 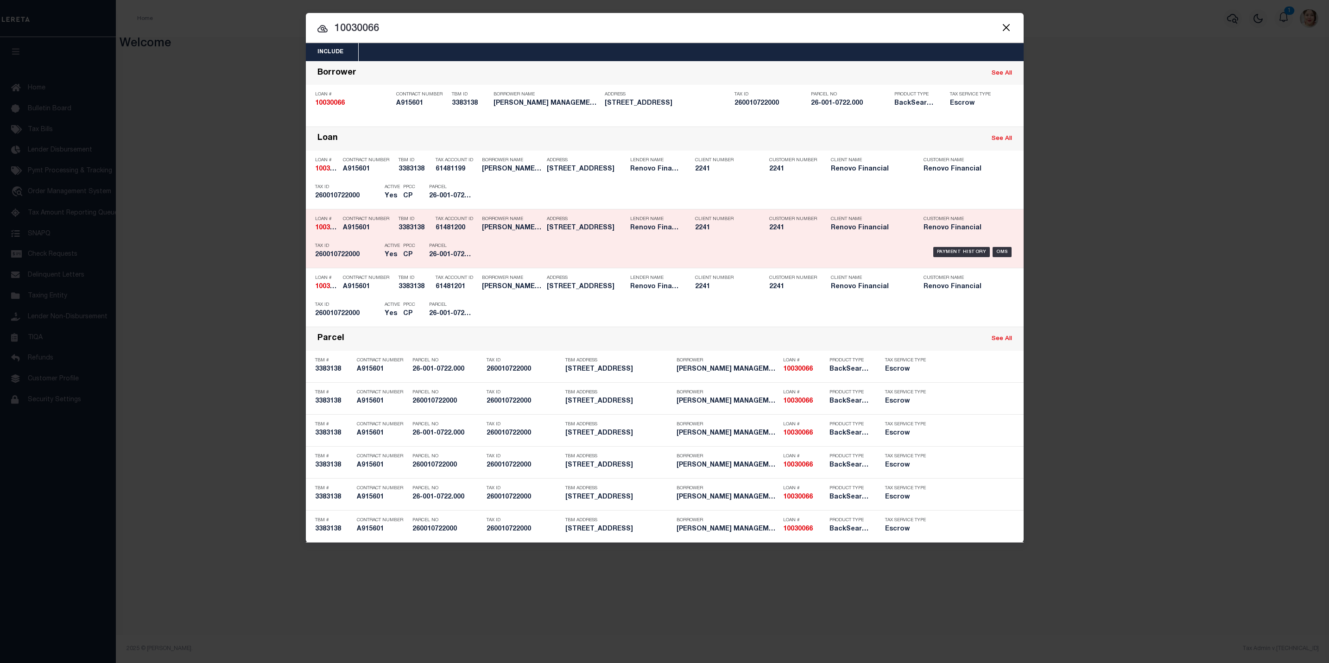 What do you see at coordinates (656, 219) in the screenshot?
I see `p: Lender Name` at bounding box center [656, 219].